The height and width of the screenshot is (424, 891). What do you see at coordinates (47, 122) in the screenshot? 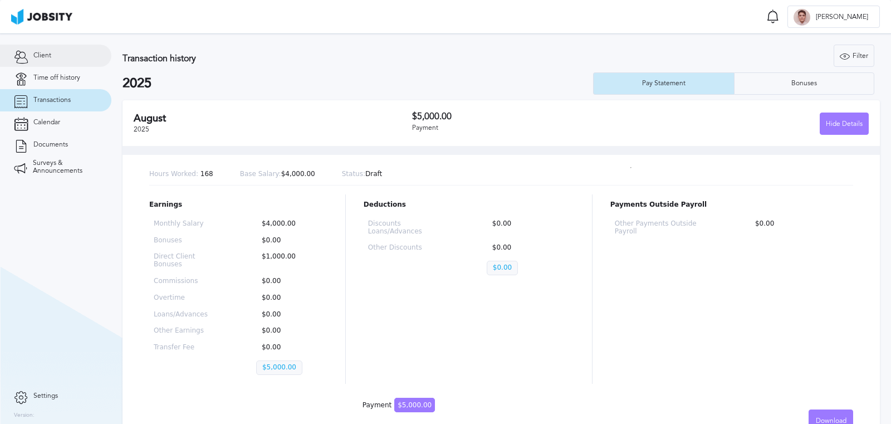
I see `span: Calendar` at bounding box center [47, 122].